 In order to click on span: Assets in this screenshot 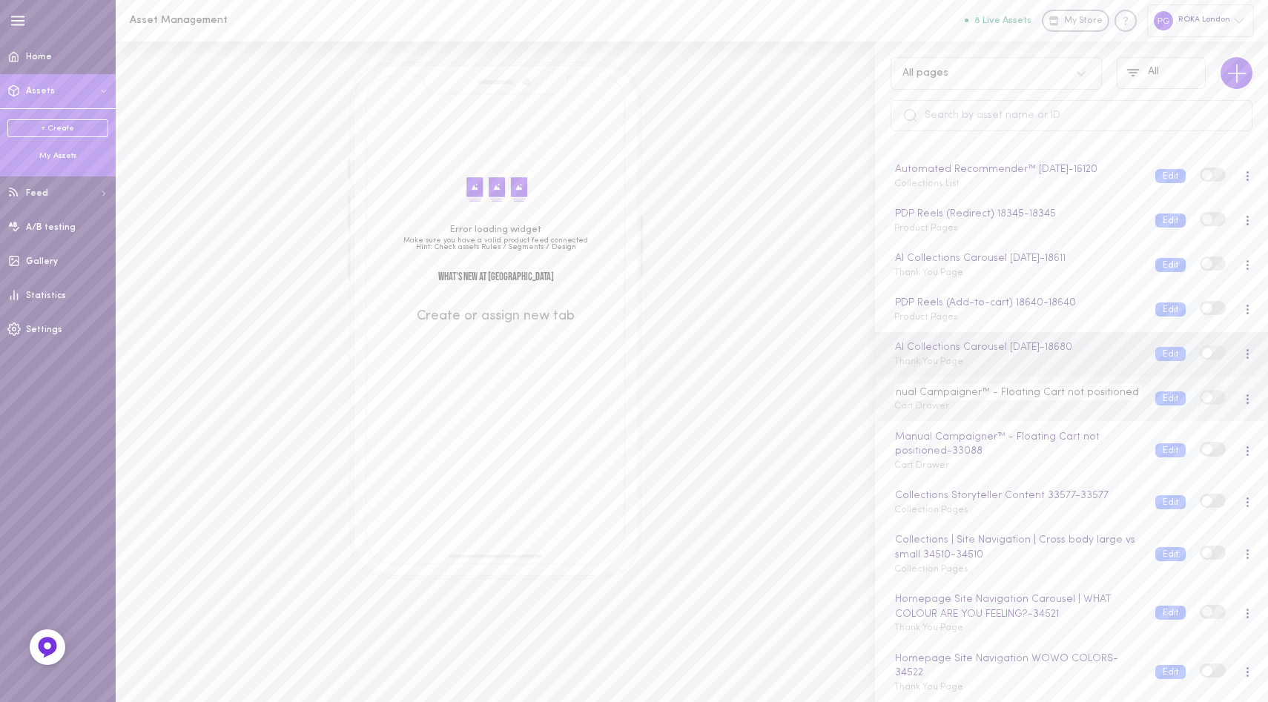, I will do `click(40, 91)`.